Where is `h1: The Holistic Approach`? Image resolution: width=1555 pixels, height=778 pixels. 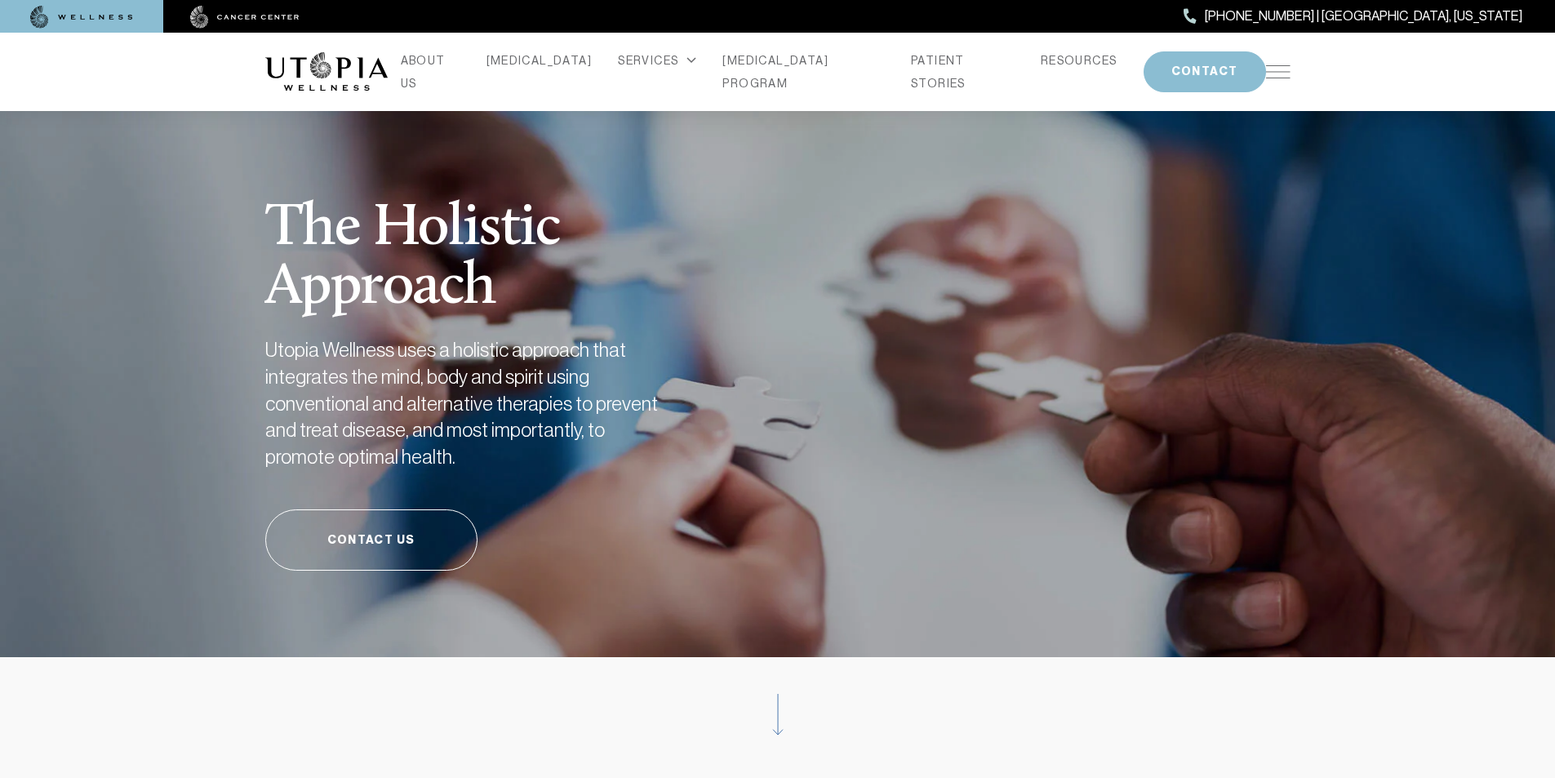
h1: The Holistic Approach is located at coordinates (506, 238).